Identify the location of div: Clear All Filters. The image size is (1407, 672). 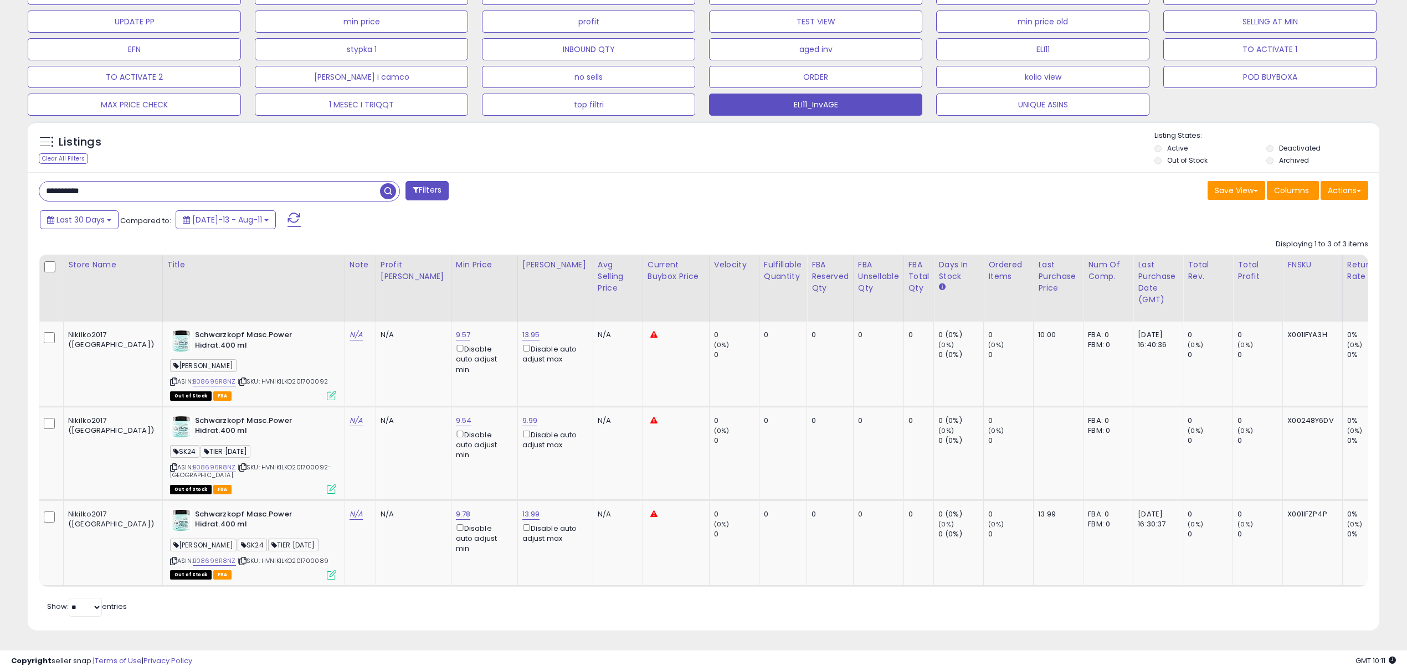
(63, 158).